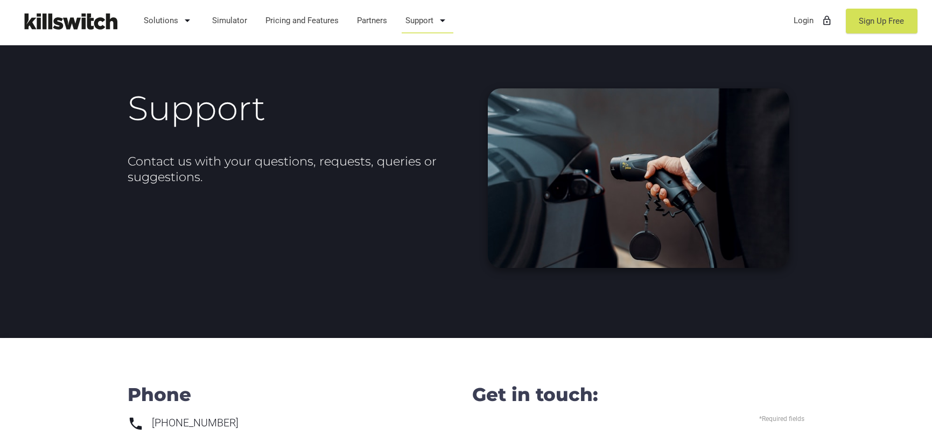 The image size is (932, 435). What do you see at coordinates (813, 20) in the screenshot?
I see `a: Loginlock_outline` at bounding box center [813, 20].